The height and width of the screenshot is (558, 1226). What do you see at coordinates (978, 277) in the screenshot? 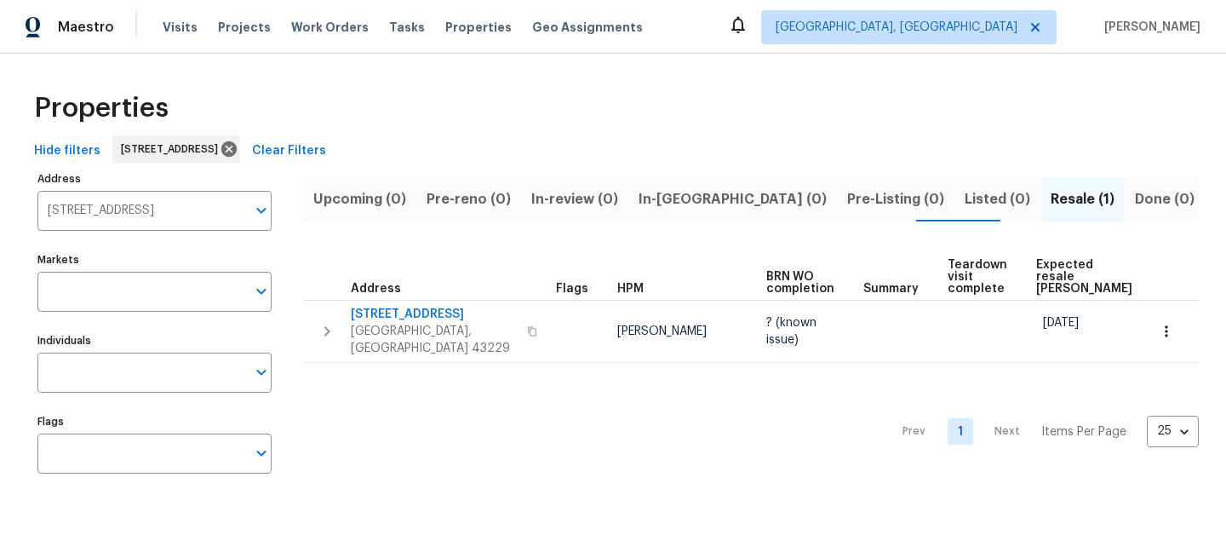
I see `span: Teardown visit complete` at bounding box center [978, 277].